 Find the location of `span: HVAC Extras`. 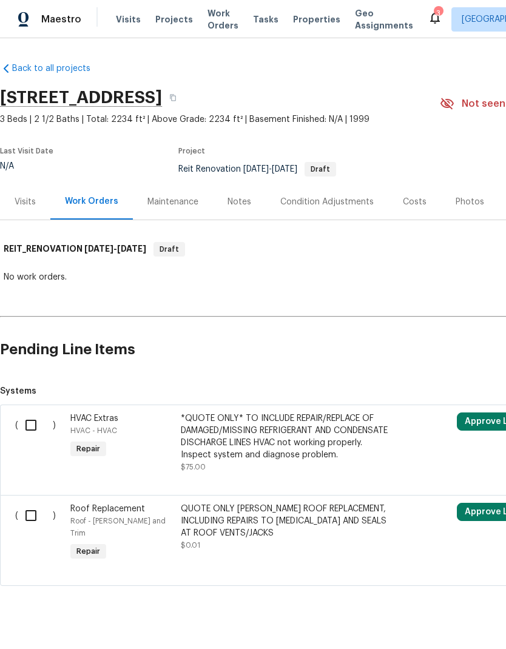

span: HVAC Extras is located at coordinates (94, 418).